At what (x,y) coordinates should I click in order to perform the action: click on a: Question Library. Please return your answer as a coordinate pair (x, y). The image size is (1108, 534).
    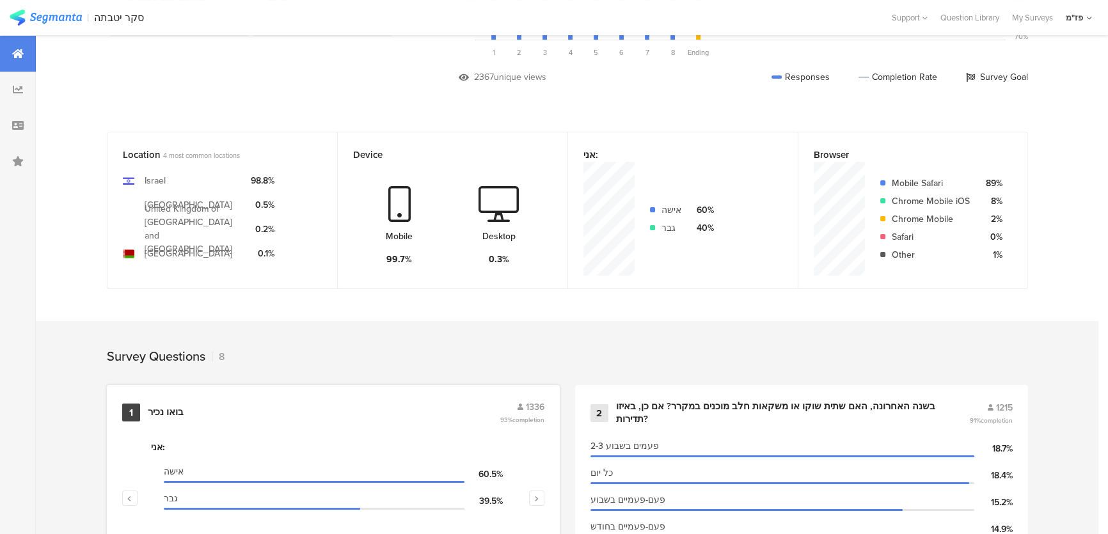
    Looking at the image, I should click on (969, 17).